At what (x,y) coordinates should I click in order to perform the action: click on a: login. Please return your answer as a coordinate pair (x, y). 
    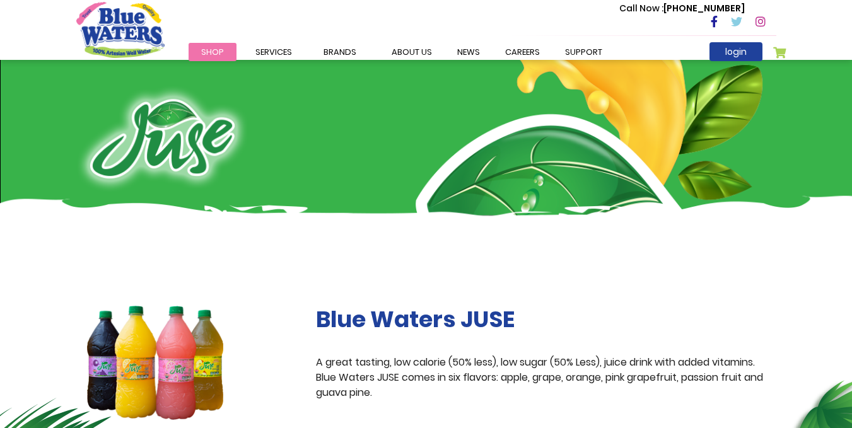
    Looking at the image, I should click on (736, 52).